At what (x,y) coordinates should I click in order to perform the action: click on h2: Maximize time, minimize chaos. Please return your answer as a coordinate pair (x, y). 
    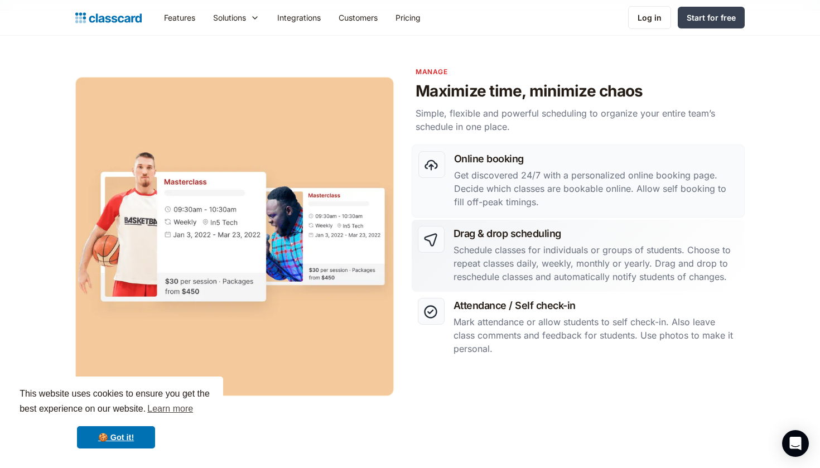
    Looking at the image, I should click on (580, 91).